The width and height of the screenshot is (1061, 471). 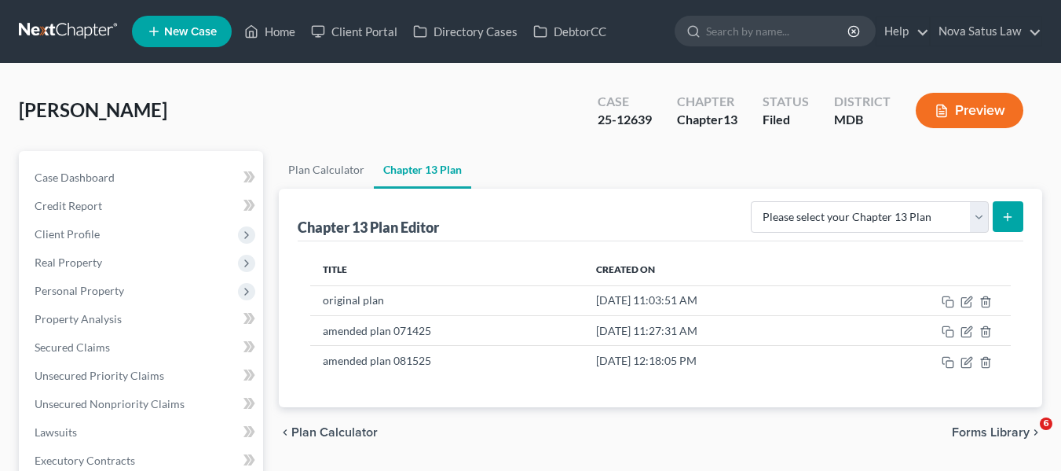 I want to click on span: Unsecured Priority Claims, so click(x=99, y=375).